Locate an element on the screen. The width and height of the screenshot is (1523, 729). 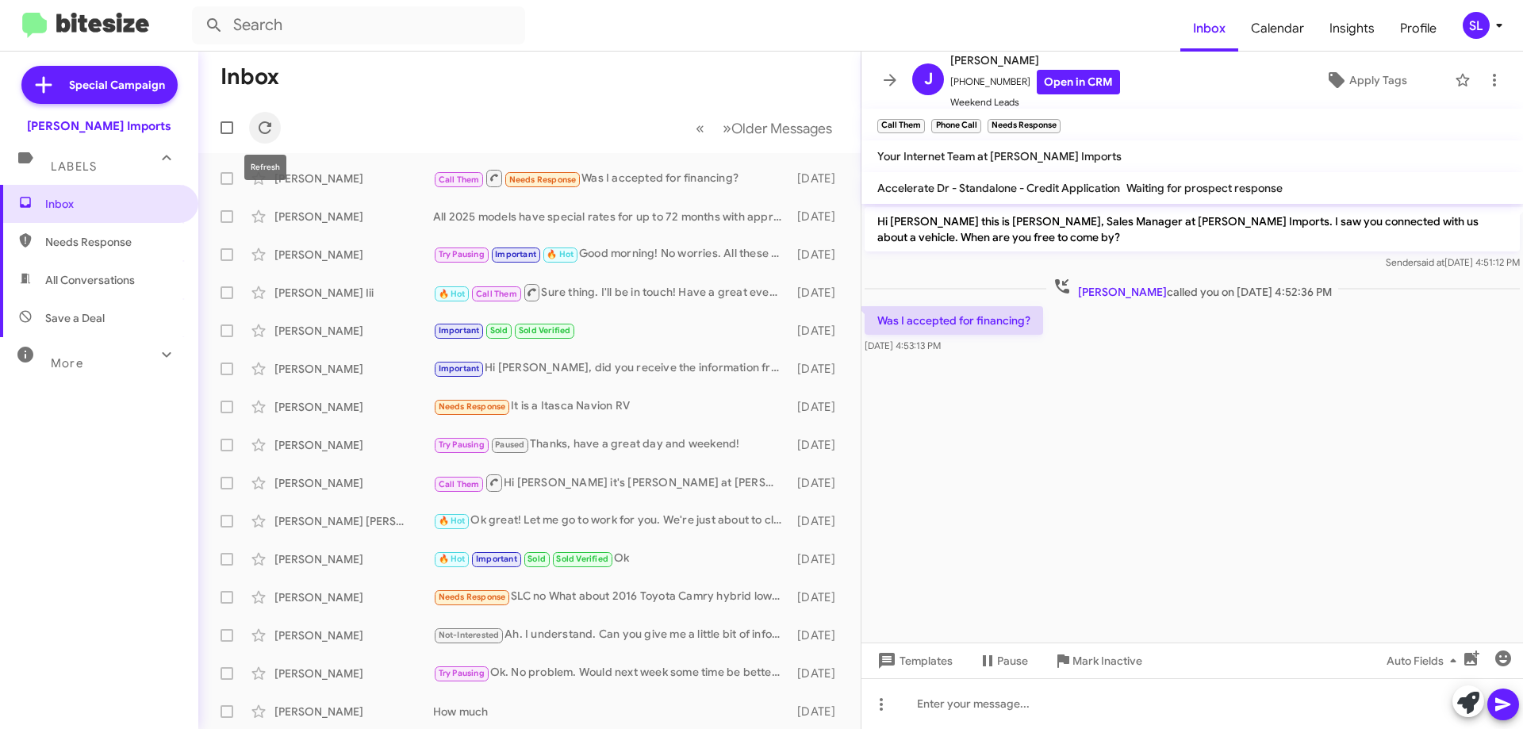
div: Was I accepted for financing? is located at coordinates (611, 178).